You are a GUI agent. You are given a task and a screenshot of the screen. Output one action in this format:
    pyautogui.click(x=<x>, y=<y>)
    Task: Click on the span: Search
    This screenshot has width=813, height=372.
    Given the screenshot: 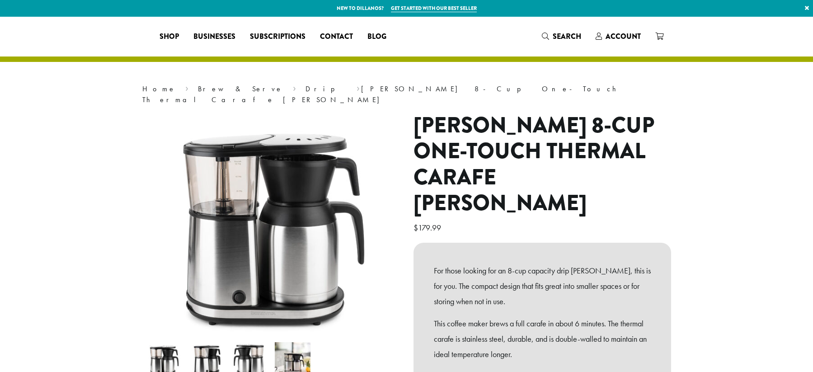 What is the action you would take?
    pyautogui.click(x=567, y=36)
    